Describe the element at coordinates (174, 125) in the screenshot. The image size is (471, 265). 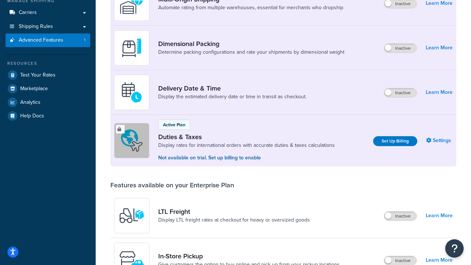
I see `p: Active Plan` at that location.